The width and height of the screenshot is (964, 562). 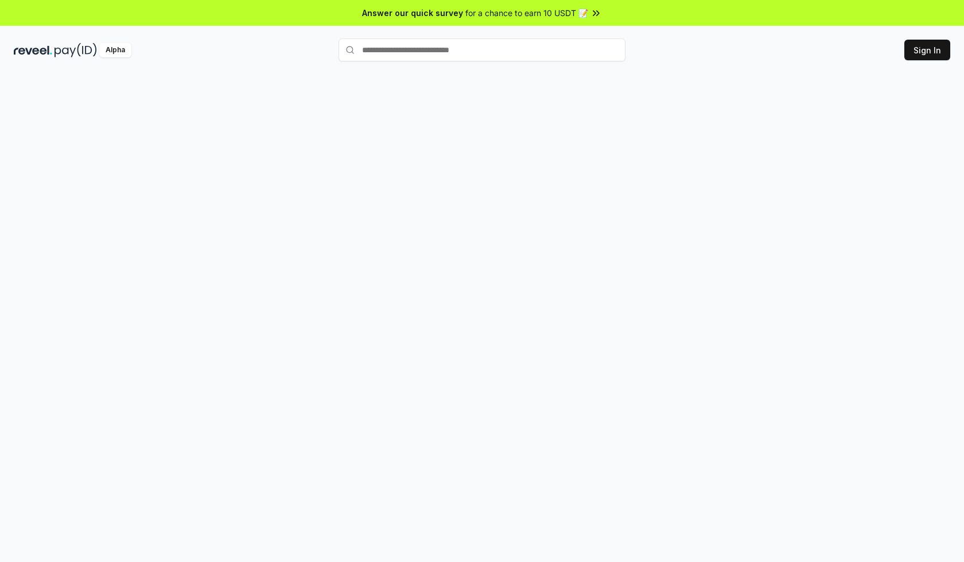 I want to click on div: Alpha, so click(x=115, y=50).